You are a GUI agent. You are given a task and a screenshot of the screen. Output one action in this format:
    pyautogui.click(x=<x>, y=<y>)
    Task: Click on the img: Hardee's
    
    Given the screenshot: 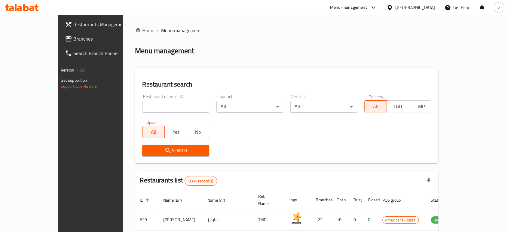 What is the action you would take?
    pyautogui.click(x=296, y=218)
    